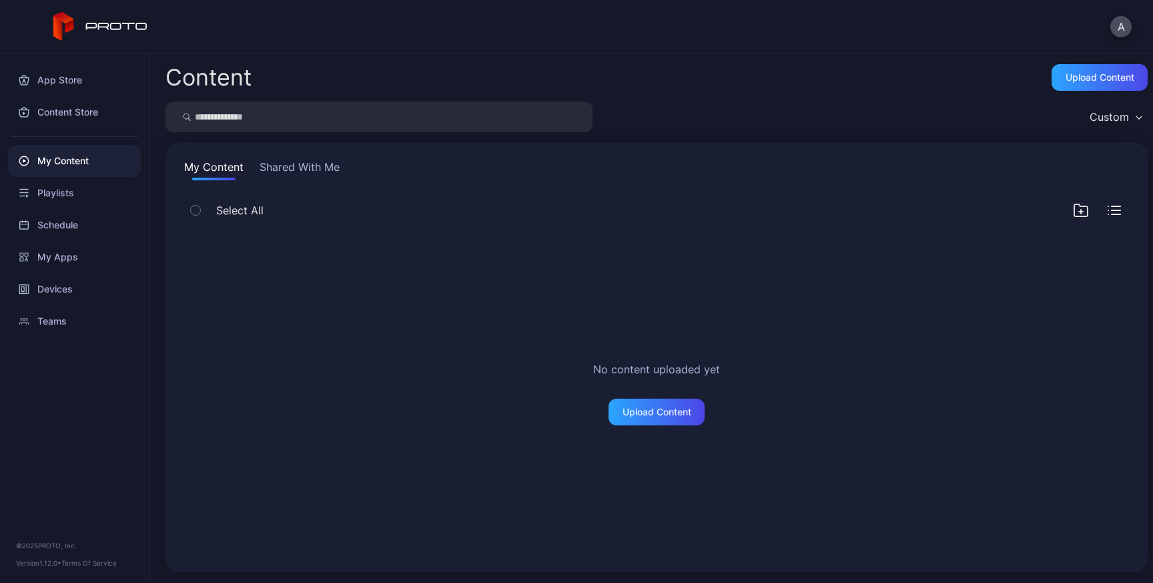  I want to click on button: My Content, so click(214, 170).